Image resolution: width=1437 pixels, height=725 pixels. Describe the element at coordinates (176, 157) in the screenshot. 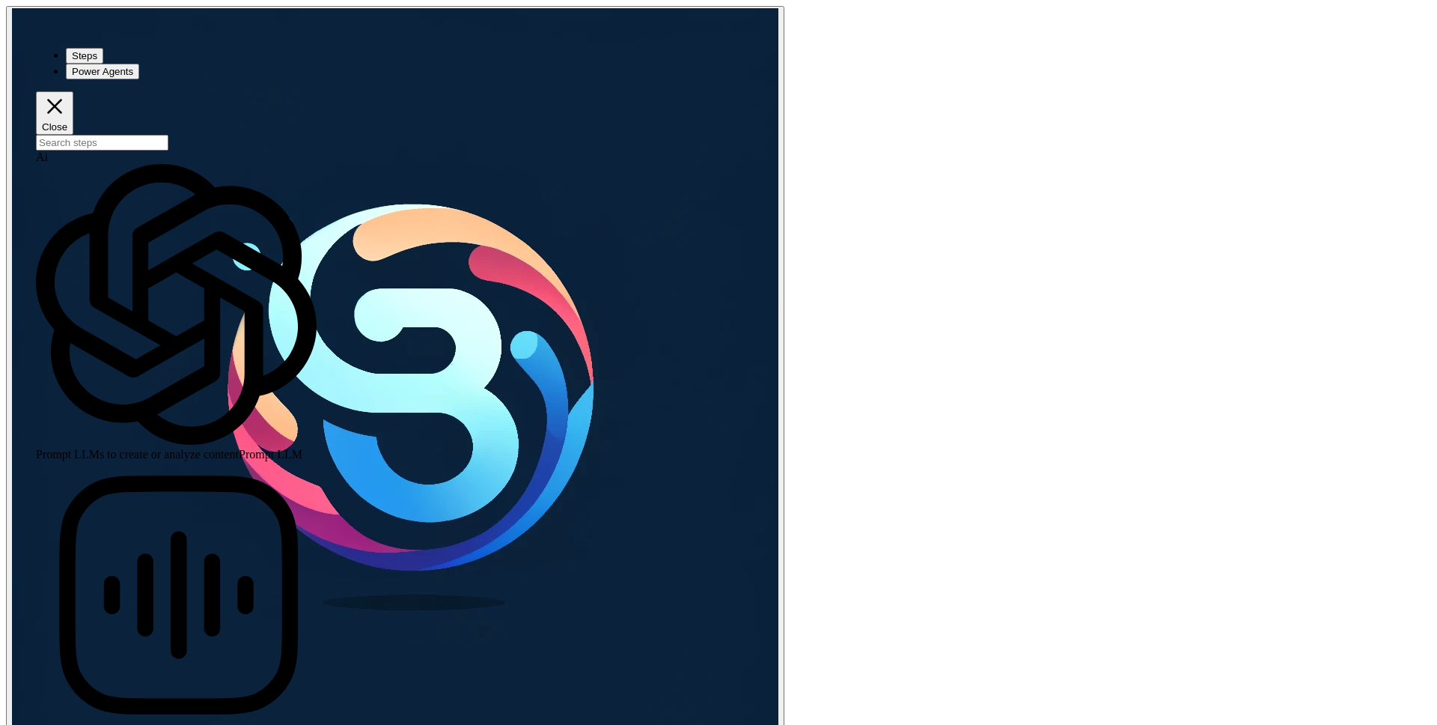

I see `div: Ai` at that location.